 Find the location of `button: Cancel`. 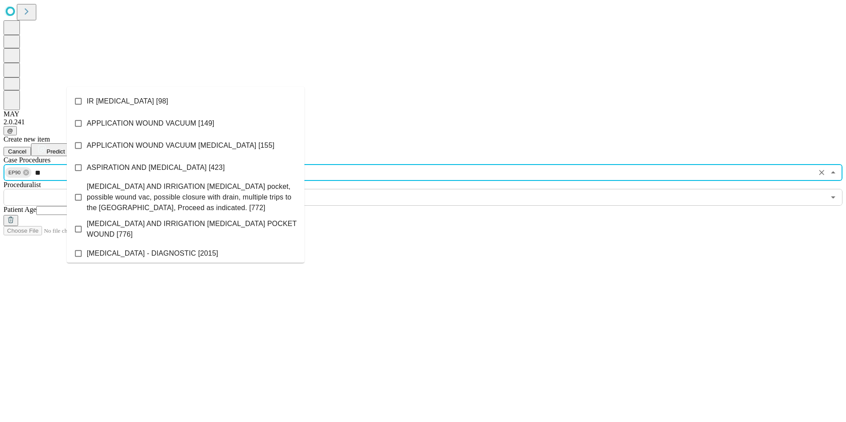

button: Cancel is located at coordinates (17, 151).